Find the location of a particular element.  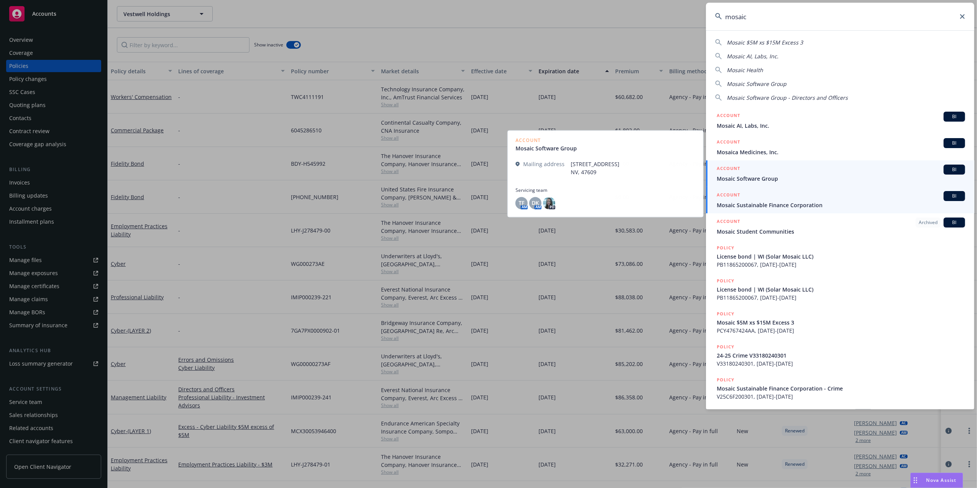

span: Mosaic Student Communities is located at coordinates (841, 231).